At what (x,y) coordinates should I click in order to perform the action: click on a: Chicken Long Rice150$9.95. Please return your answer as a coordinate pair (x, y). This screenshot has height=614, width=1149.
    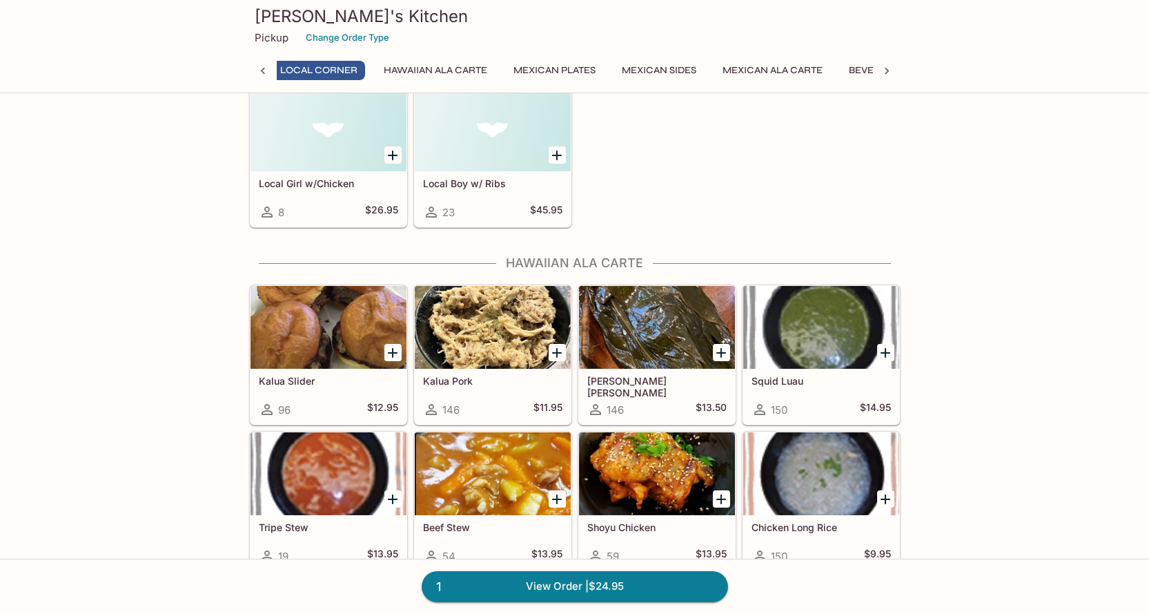
    Looking at the image, I should click on (821, 501).